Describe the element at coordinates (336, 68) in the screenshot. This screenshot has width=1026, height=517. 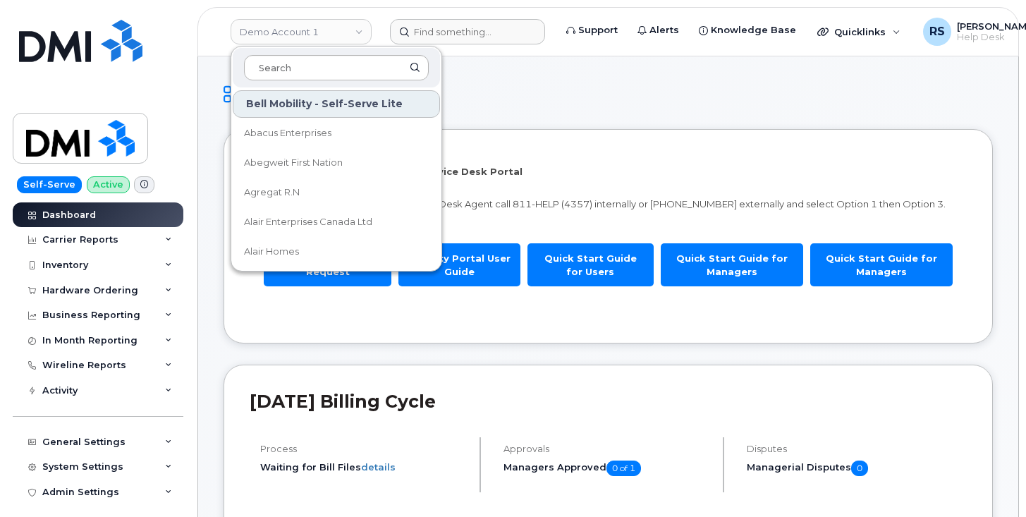
I see `input: Search` at that location.